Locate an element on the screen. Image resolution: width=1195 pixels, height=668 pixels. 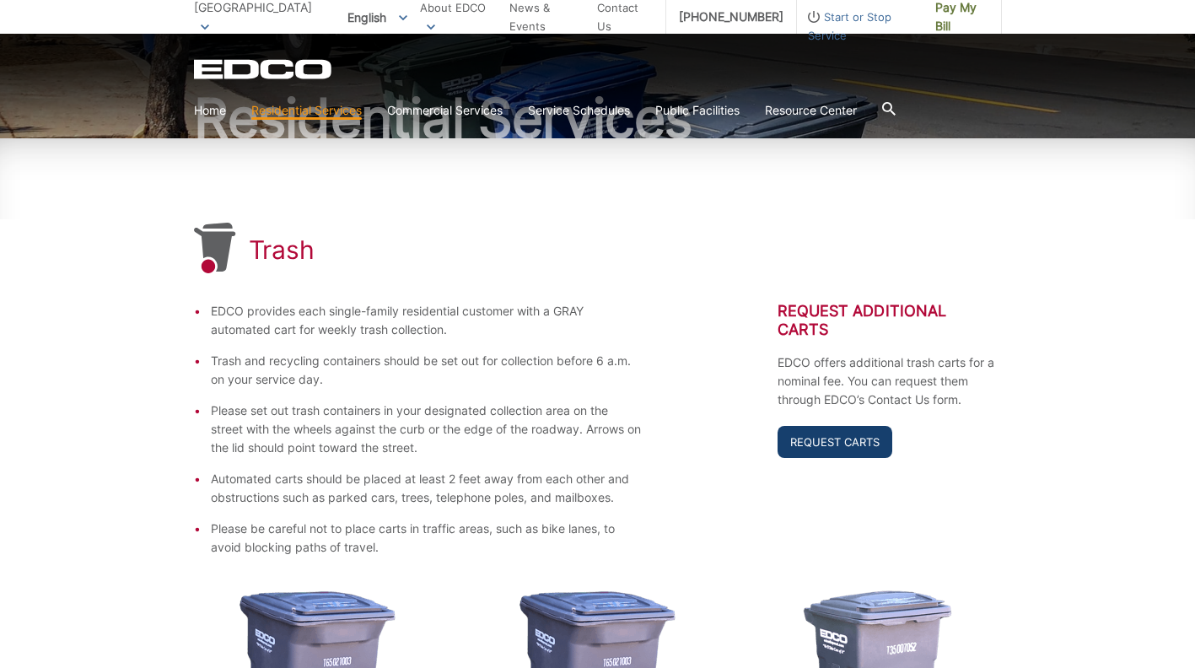
li: Please set out trash containers in your designated collection area on the street with the wheels ... is located at coordinates (427, 429).